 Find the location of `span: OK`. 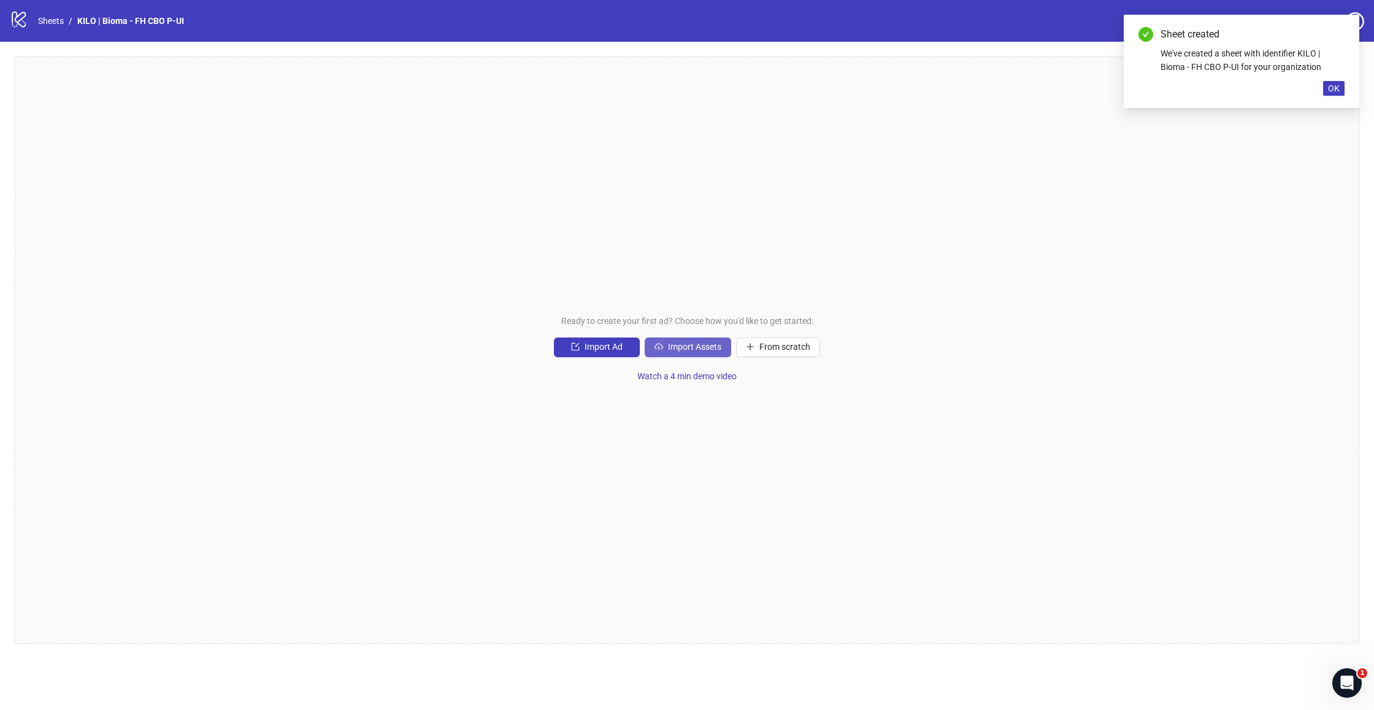

span: OK is located at coordinates (1333, 88).